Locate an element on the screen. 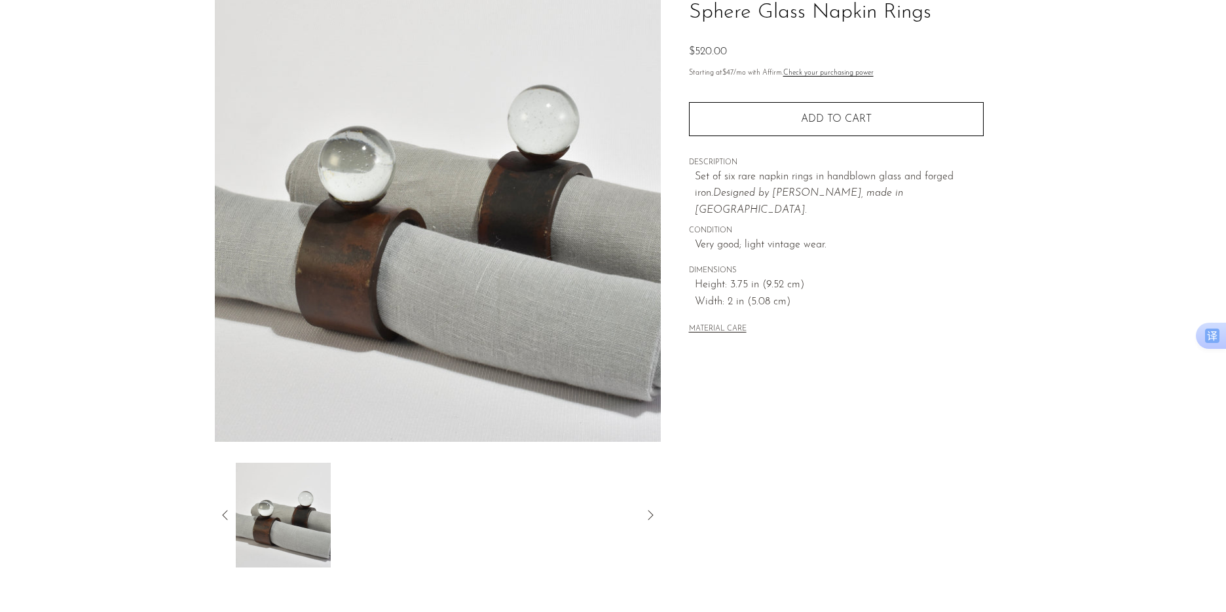  span: Height: 3.75 in (9.52 cm) is located at coordinates (839, 285).